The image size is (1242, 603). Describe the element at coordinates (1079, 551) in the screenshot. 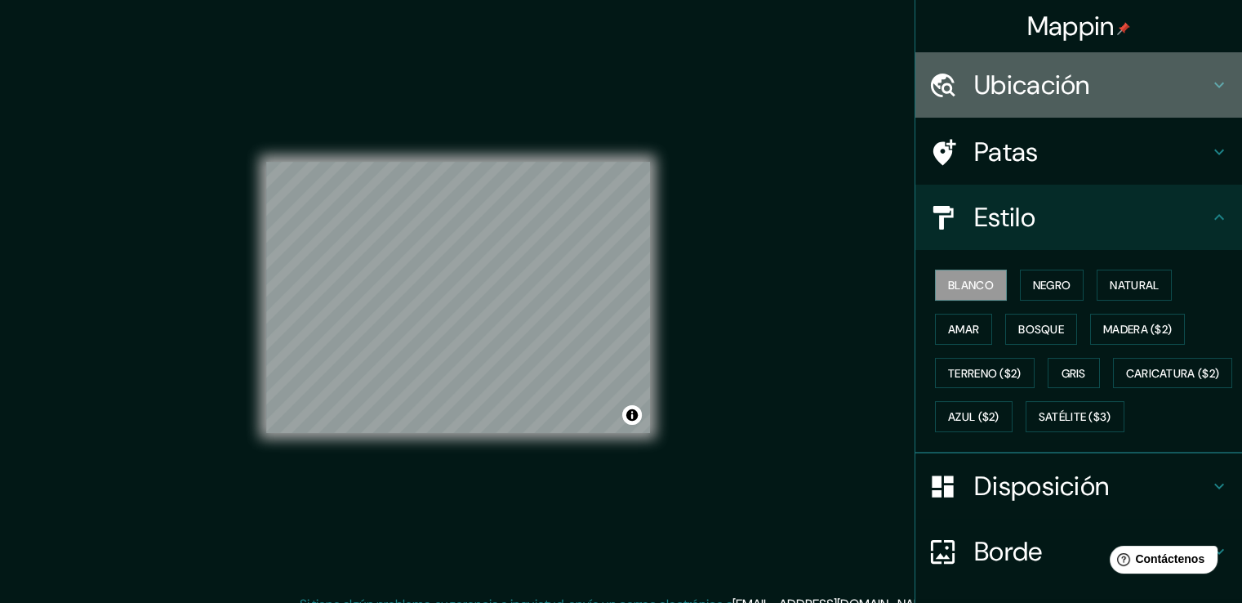

I see `div: Borde` at that location.